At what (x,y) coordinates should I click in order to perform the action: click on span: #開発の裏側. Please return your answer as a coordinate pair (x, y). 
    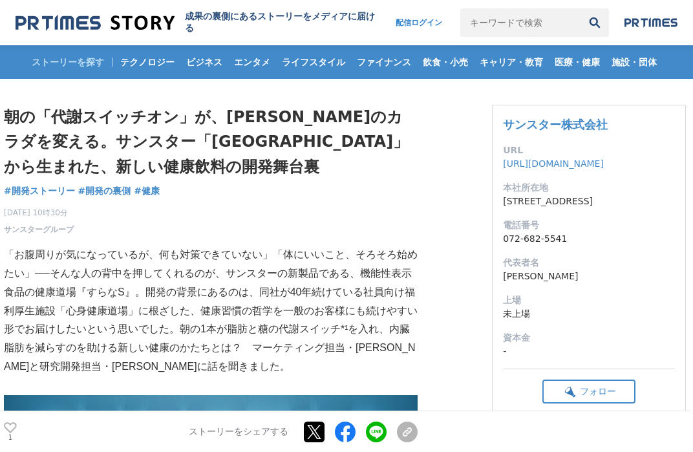
    Looking at the image, I should click on (105, 191).